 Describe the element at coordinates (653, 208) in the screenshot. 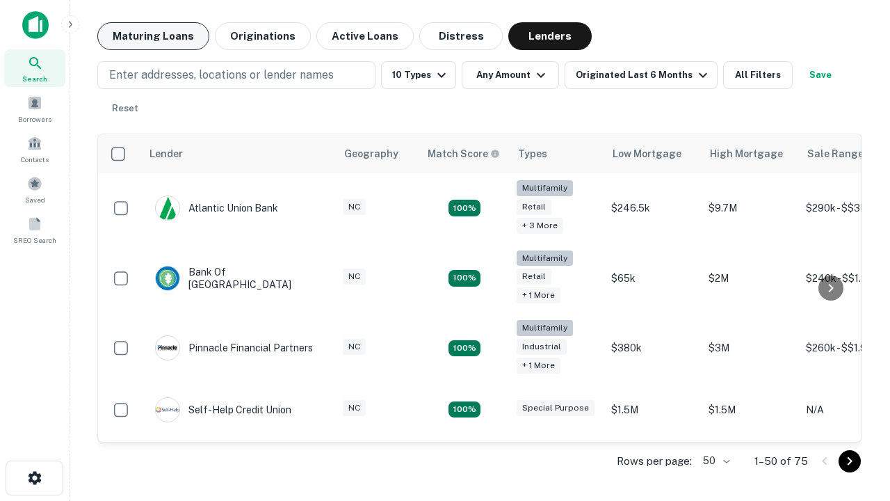

I see `td: $246.5k` at that location.